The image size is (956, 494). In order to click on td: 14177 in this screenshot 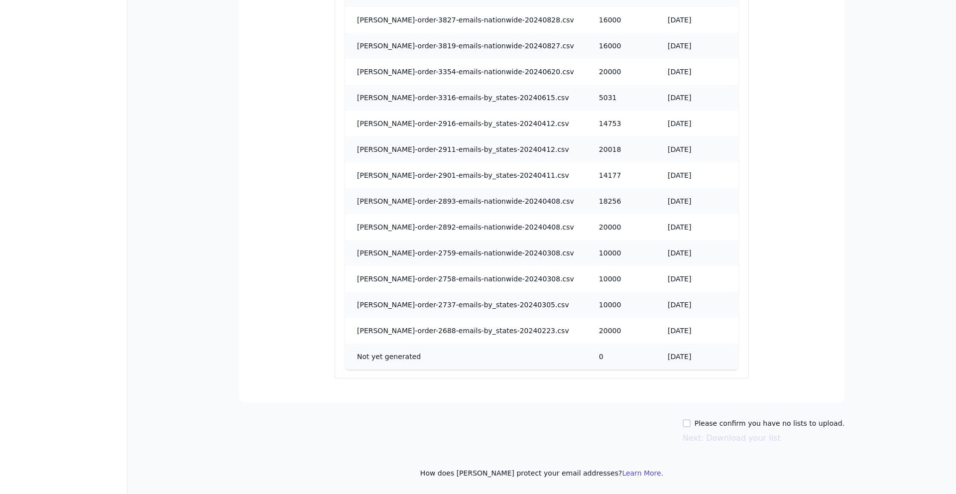, I will do `click(621, 175)`.